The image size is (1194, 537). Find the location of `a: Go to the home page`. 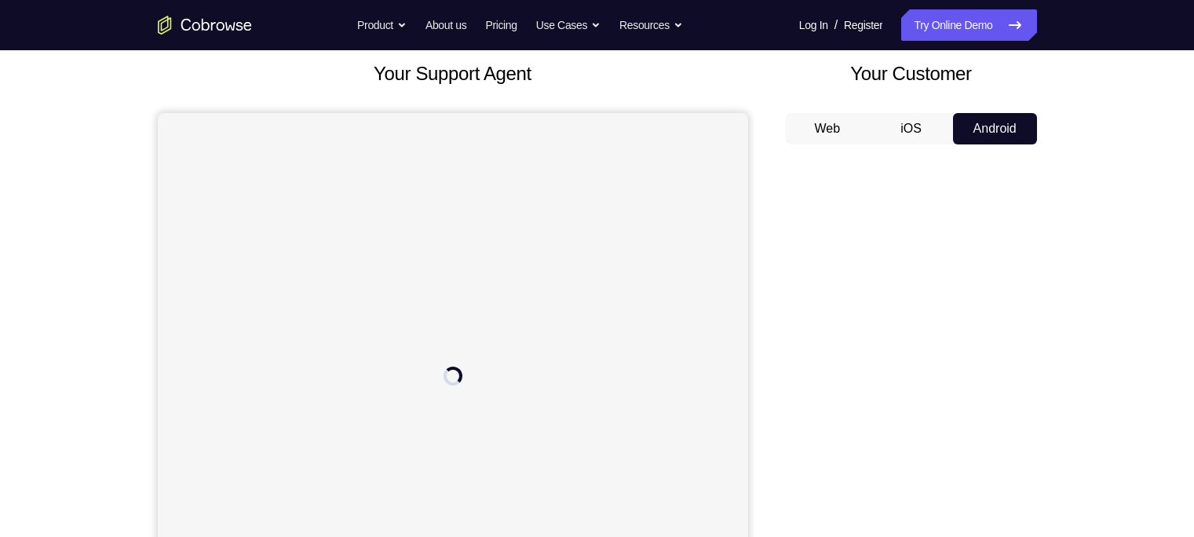

a: Go to the home page is located at coordinates (205, 25).